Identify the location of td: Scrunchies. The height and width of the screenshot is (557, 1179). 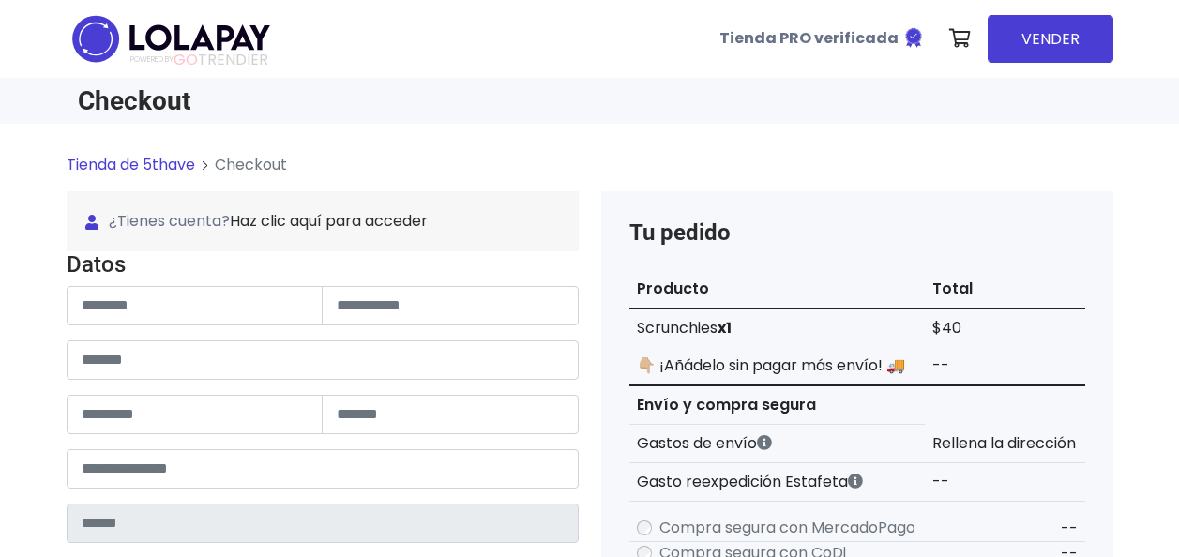
(778, 327).